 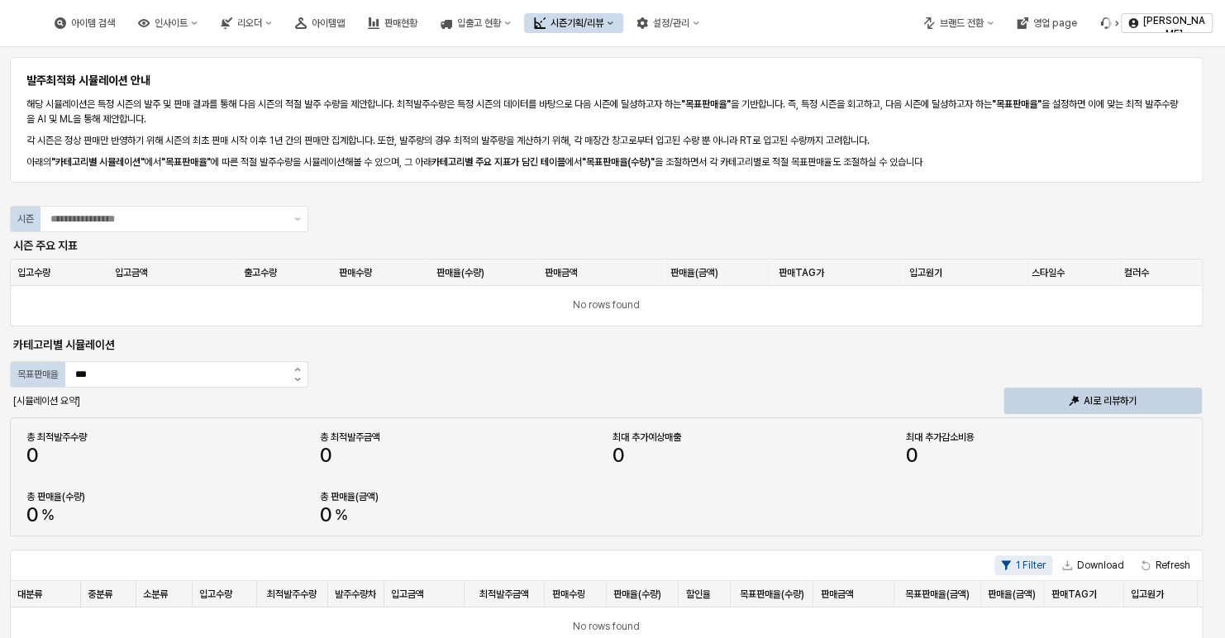 I want to click on button: Download, so click(x=1093, y=565).